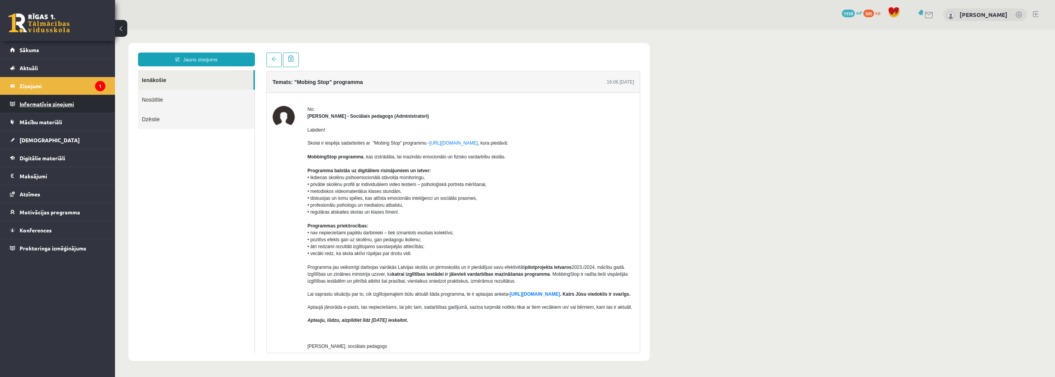 This screenshot has width=1055, height=377. What do you see at coordinates (221, 127) in the screenshot?
I see `b: MobbingStop programma` at bounding box center [221, 127].